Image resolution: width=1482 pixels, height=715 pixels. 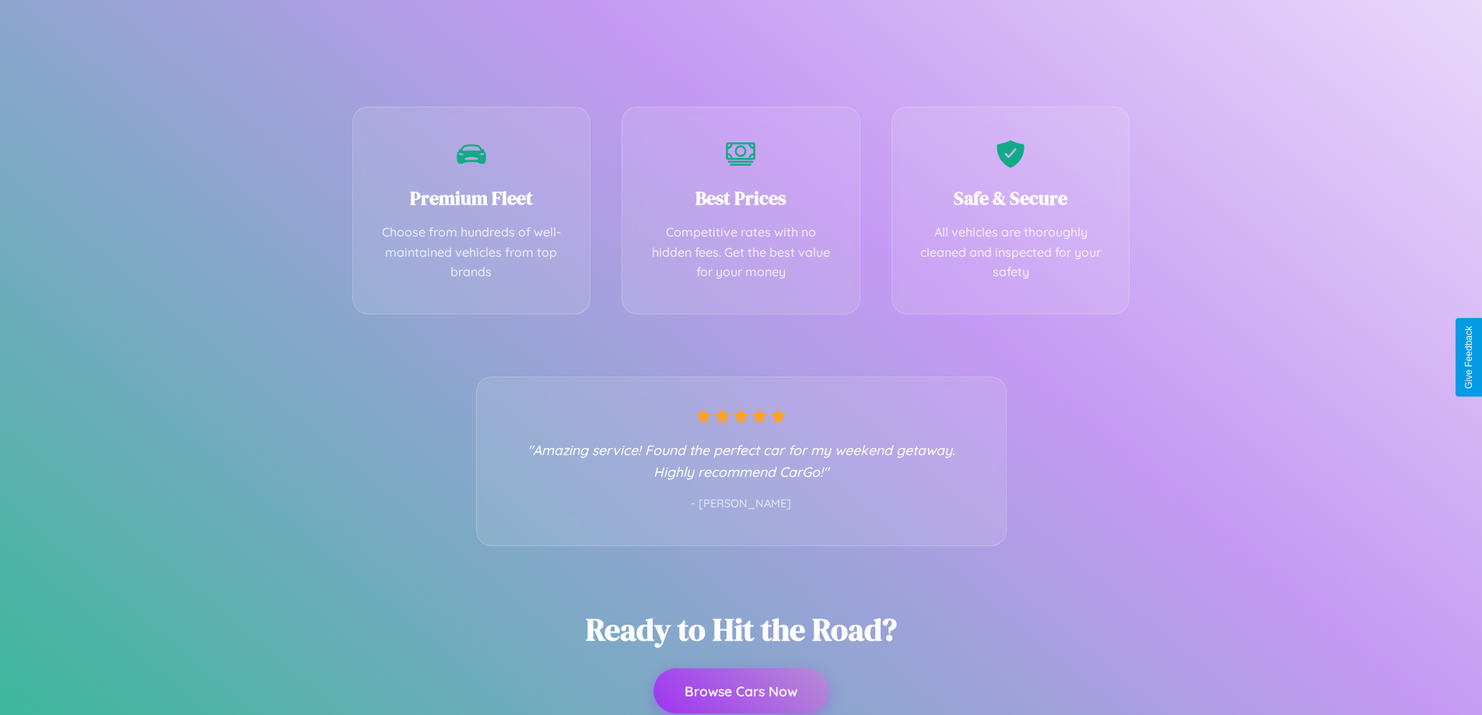 I want to click on h3: Safe & Secure, so click(x=1010, y=198).